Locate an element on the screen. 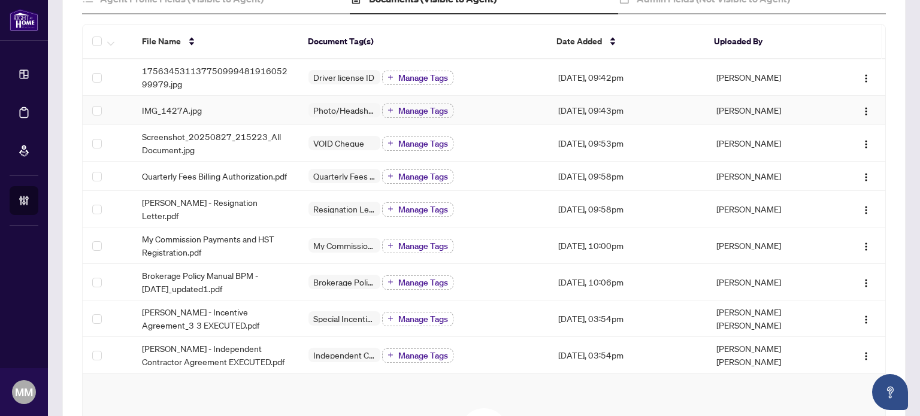  span: My Commission Payments and HST Registration.pdf is located at coordinates (216, 246).